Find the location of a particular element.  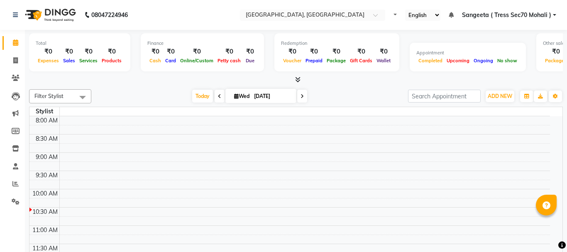

span: Package is located at coordinates (336, 61).